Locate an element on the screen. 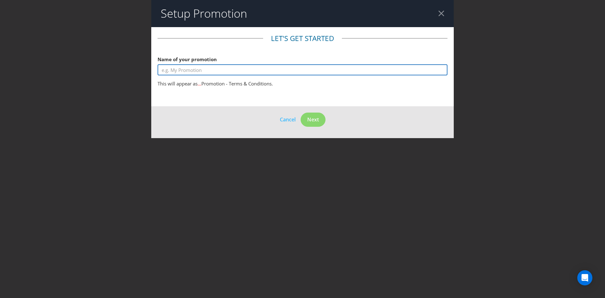 This screenshot has width=605, height=298. div: Open Intercom Messenger is located at coordinates (585, 278).